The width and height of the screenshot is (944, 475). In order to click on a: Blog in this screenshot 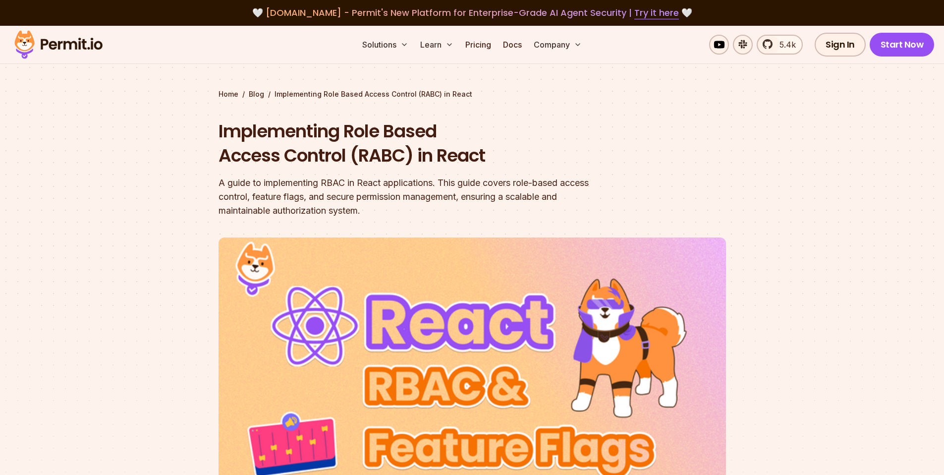, I will do `click(256, 94)`.